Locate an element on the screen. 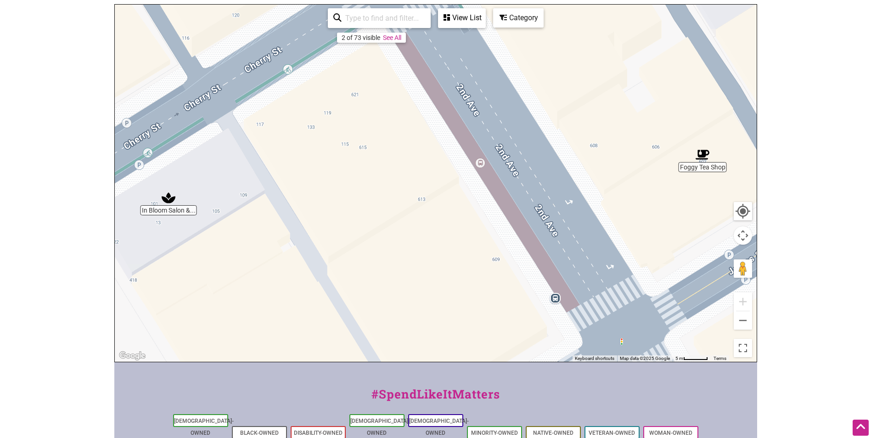  a: Disability-Owned is located at coordinates (318, 433).